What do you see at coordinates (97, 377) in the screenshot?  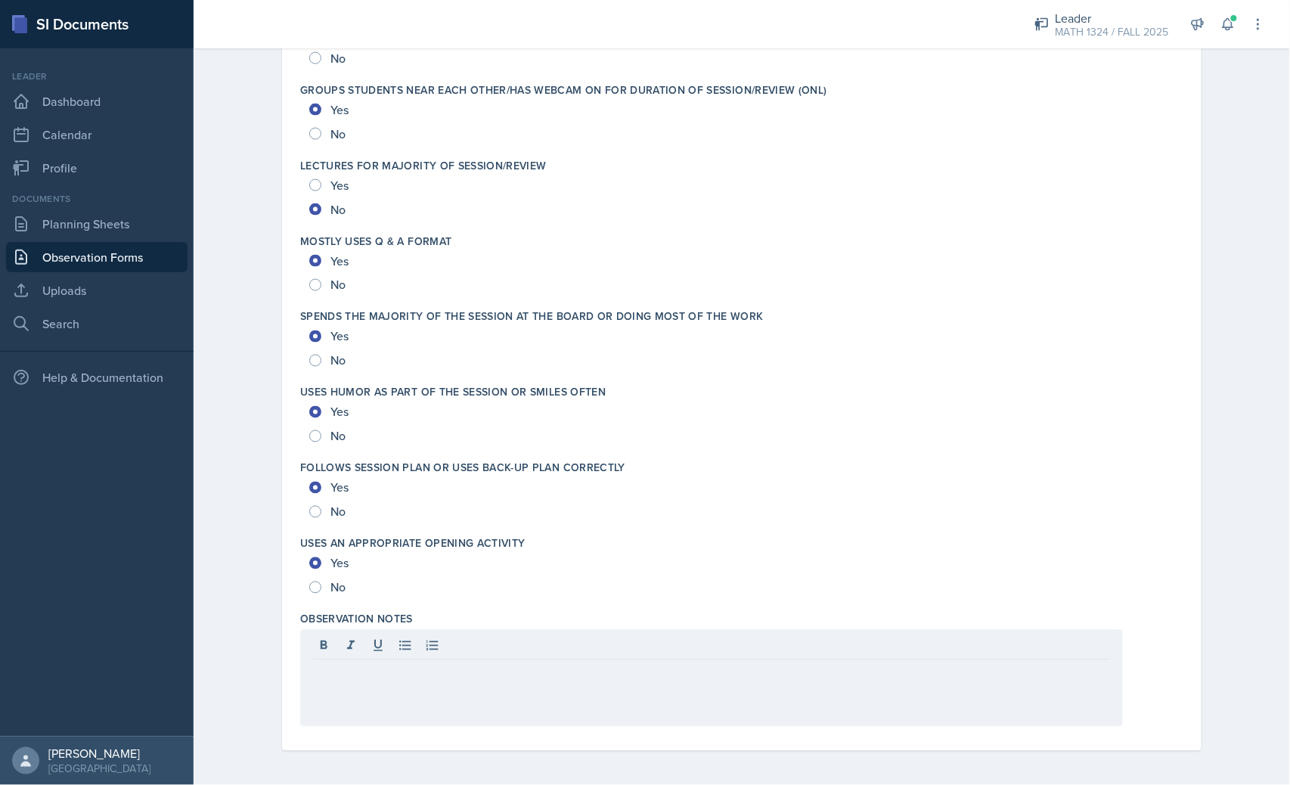 I see `div: Help & Documentation` at bounding box center [97, 377].